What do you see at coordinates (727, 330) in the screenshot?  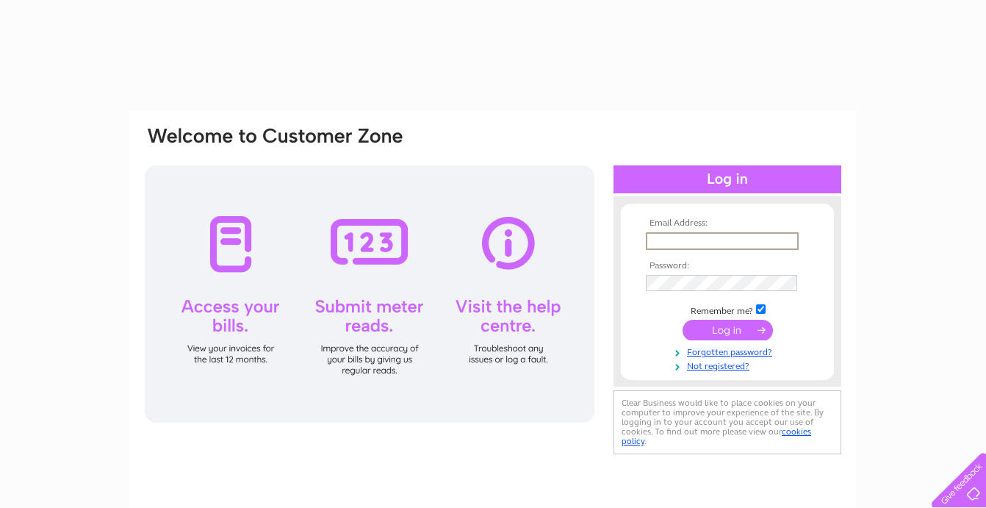 I see `input: Submit` at bounding box center [727, 330].